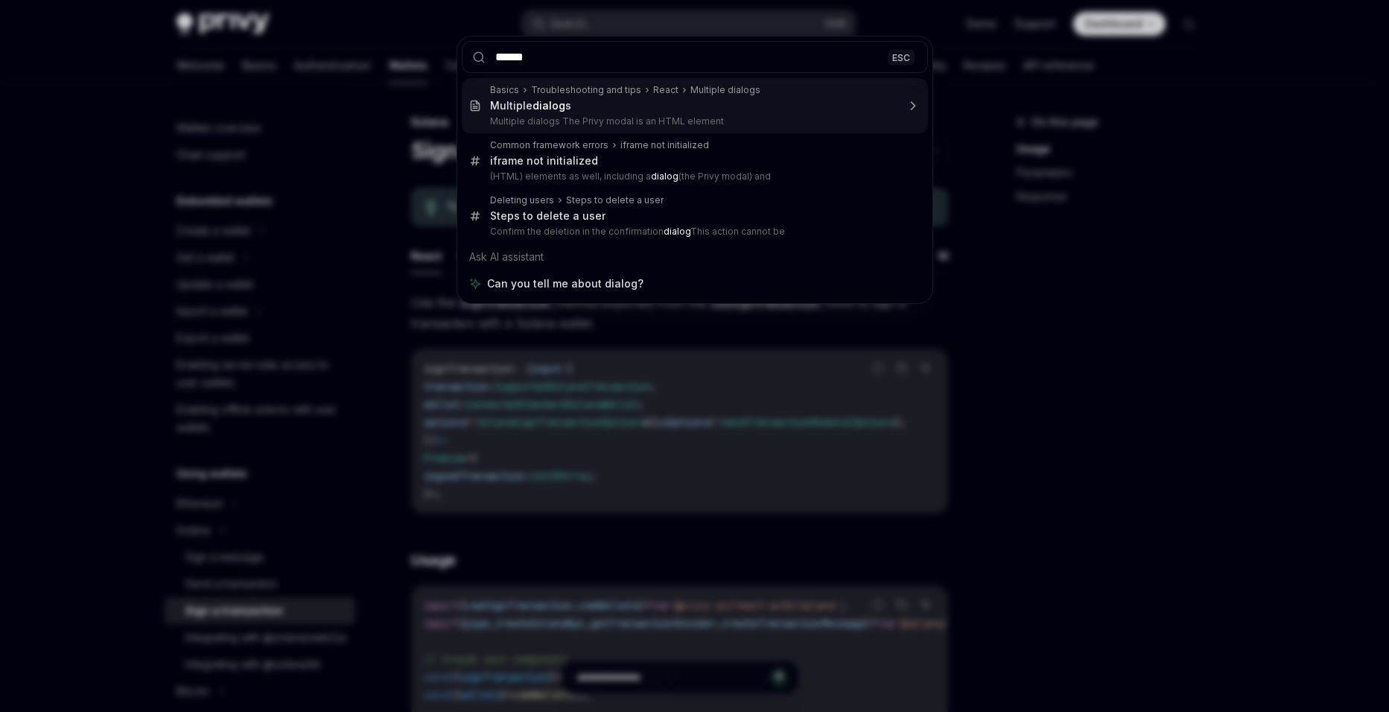 The width and height of the screenshot is (1389, 712). I want to click on div: Multiple dialogs, so click(725, 90).